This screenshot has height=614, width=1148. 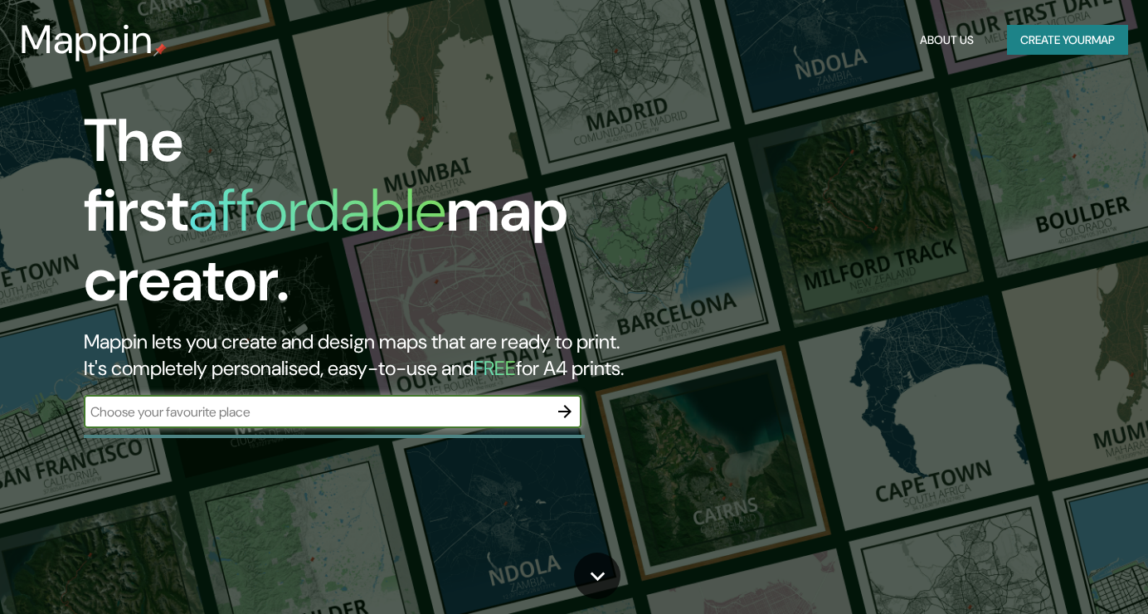 I want to click on h2: Mappin lets you create and design maps that are ready to print. It's completely personalised, eas..., so click(x=371, y=355).